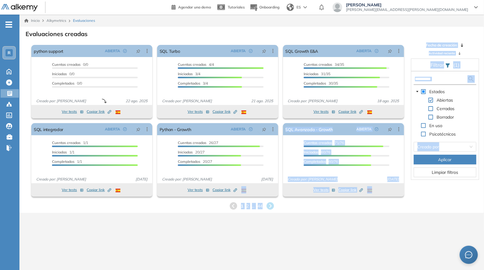  What do you see at coordinates (262, 101) in the screenshot?
I see `span: 21 ago. 2025` at bounding box center [262, 101].